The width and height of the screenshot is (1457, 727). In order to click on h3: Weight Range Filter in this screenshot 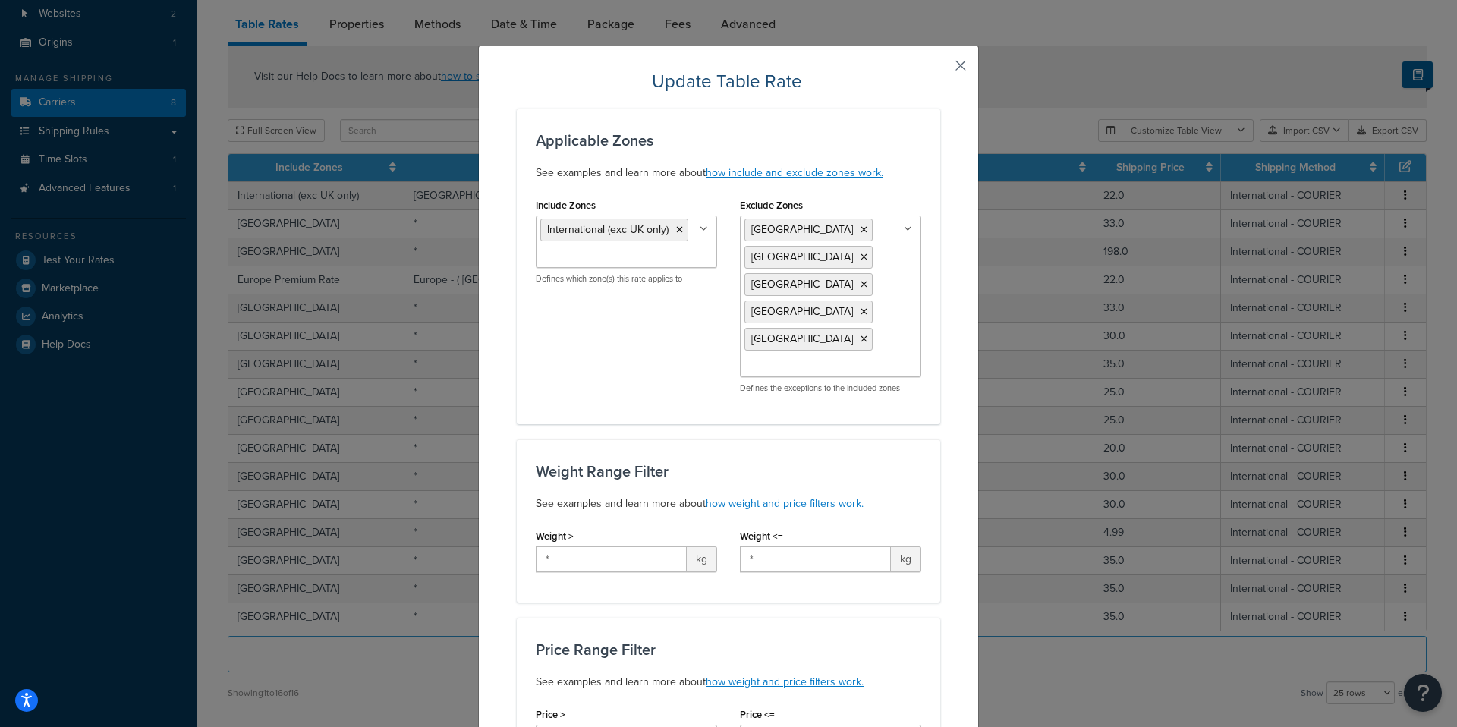, I will do `click(728, 471)`.